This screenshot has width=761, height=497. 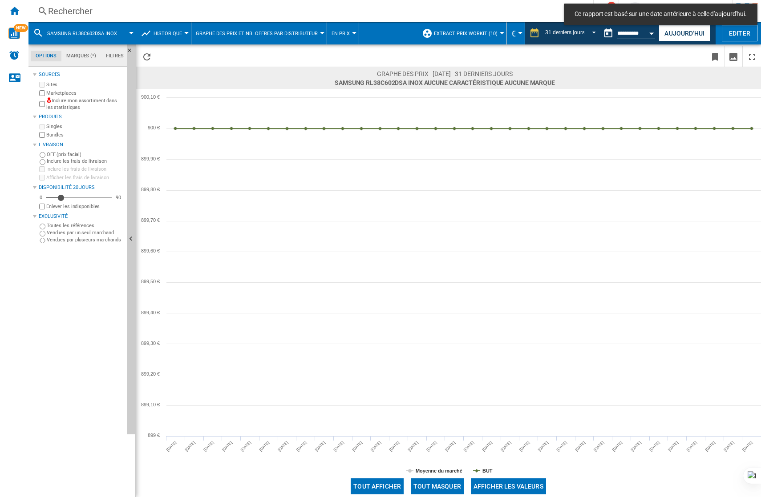 What do you see at coordinates (85, 135) in the screenshot?
I see `label: Bundles` at bounding box center [85, 135].